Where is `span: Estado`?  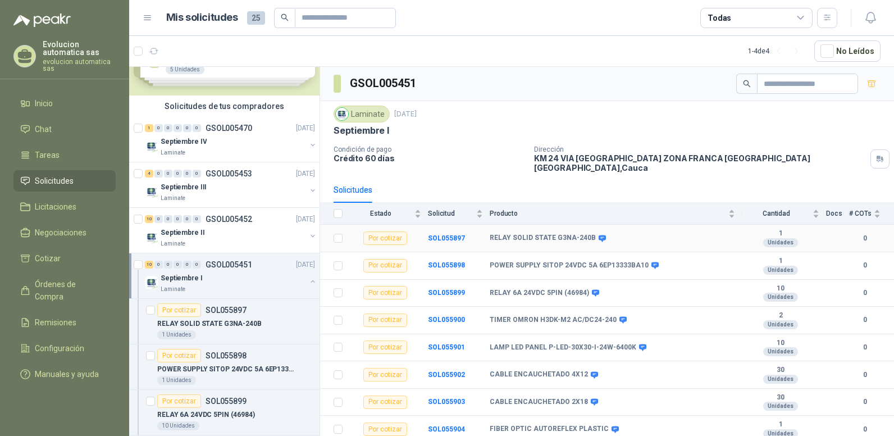
span: Estado is located at coordinates (381, 214).